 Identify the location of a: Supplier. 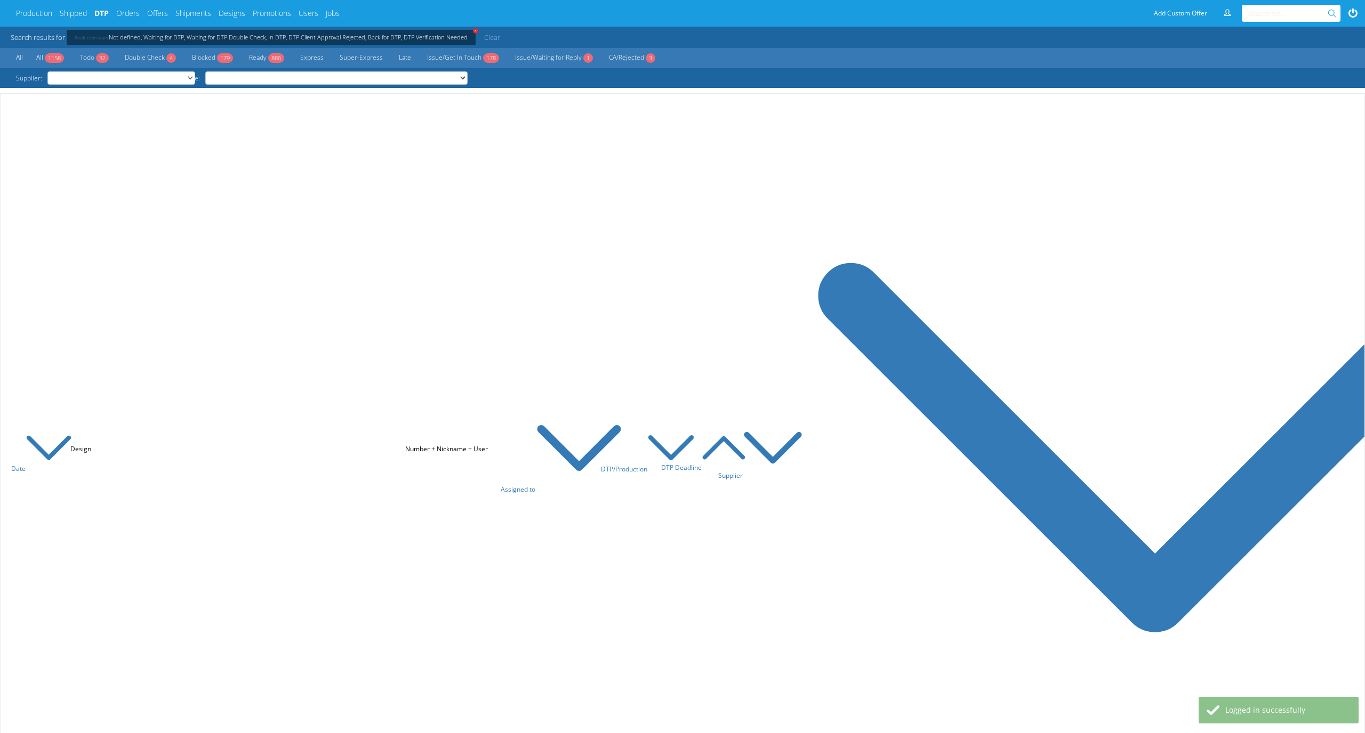
(760, 475).